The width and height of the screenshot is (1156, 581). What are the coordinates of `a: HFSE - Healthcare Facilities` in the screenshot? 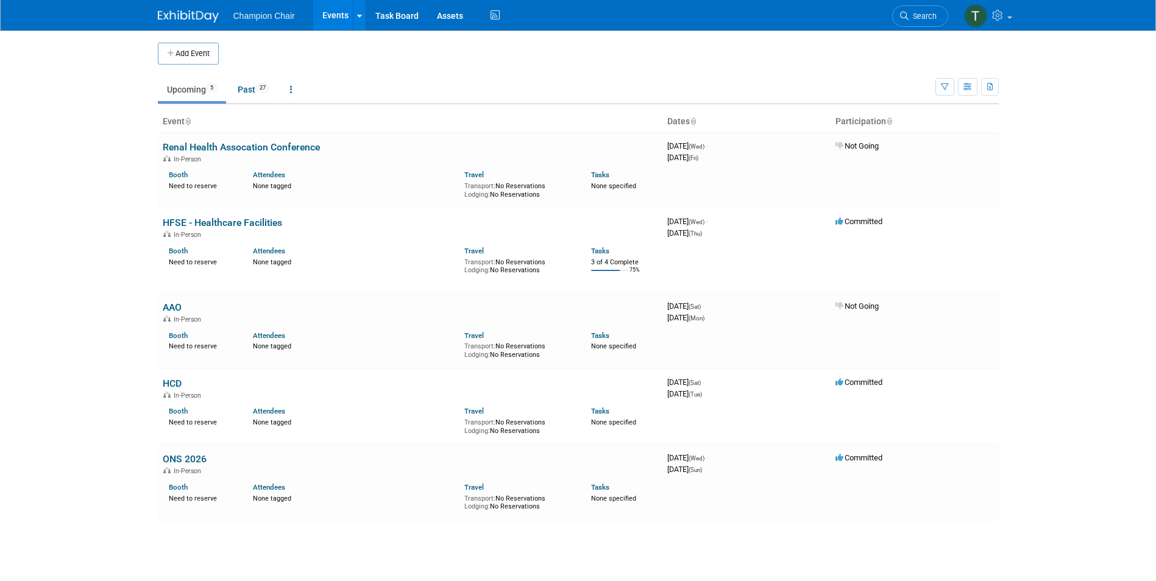 It's located at (222, 222).